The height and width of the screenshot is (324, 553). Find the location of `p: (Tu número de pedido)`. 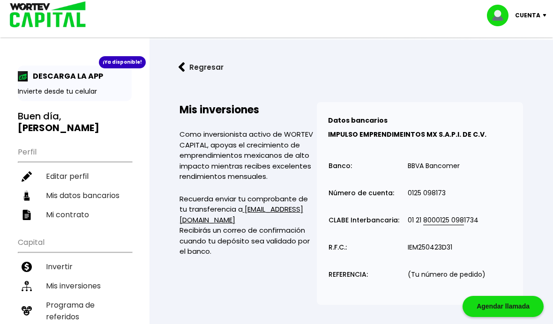

p: (Tu número de pedido) is located at coordinates (446, 274).